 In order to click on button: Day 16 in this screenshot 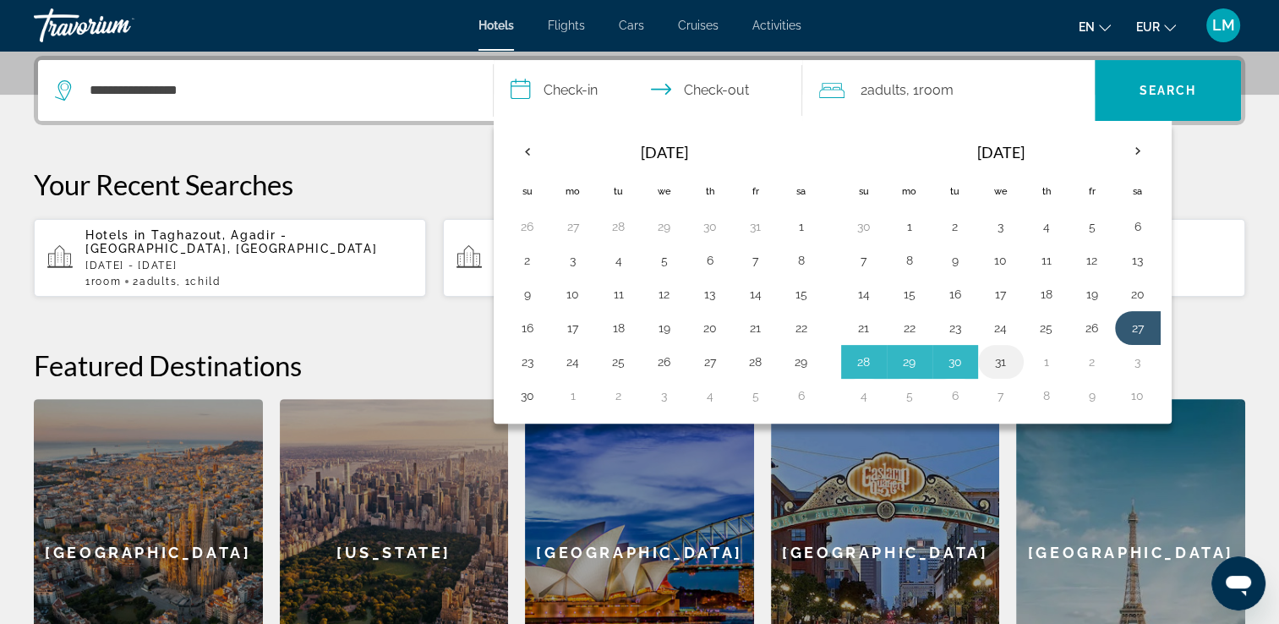, I will do `click(955, 294)`.